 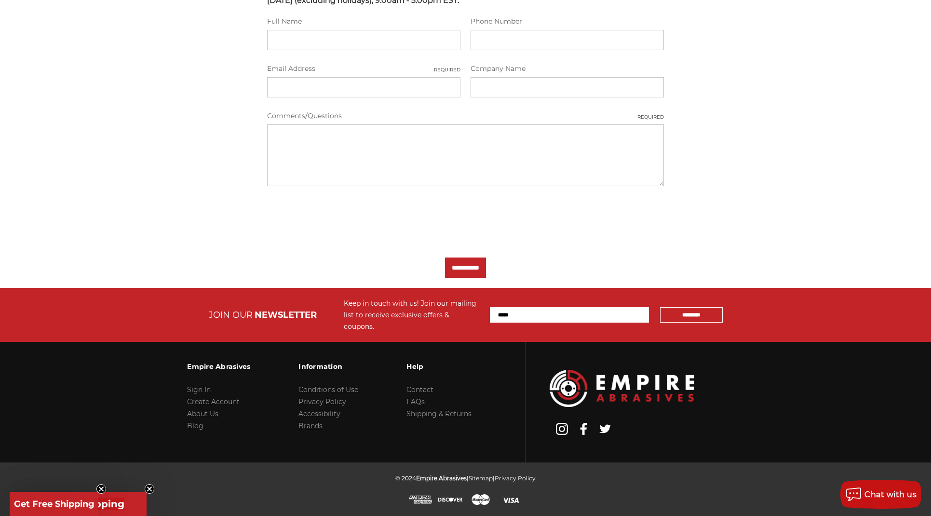 What do you see at coordinates (218, 366) in the screenshot?
I see `h3: Empire Abrasives` at bounding box center [218, 366].